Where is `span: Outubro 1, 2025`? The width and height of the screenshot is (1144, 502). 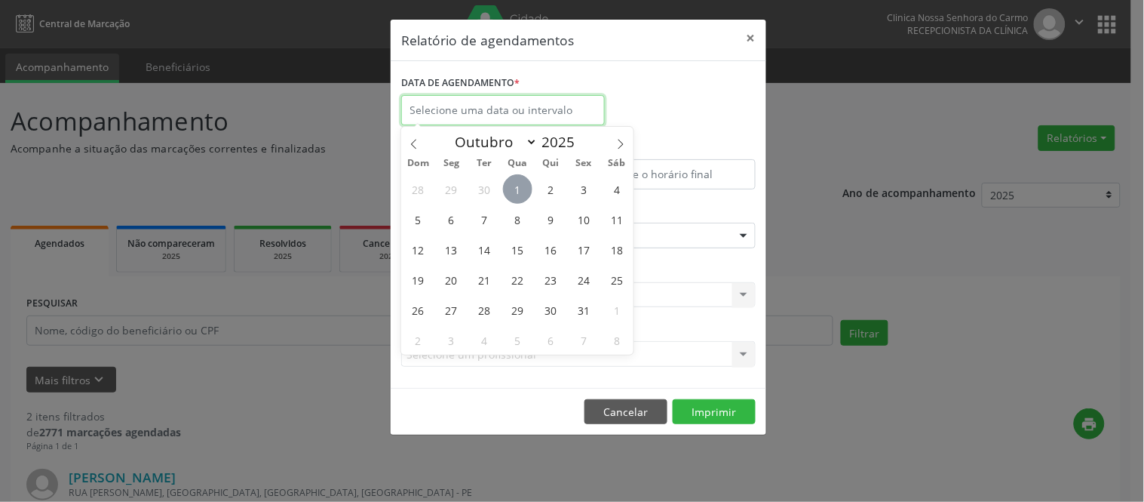
span: Outubro 1, 2025 is located at coordinates (517, 189).